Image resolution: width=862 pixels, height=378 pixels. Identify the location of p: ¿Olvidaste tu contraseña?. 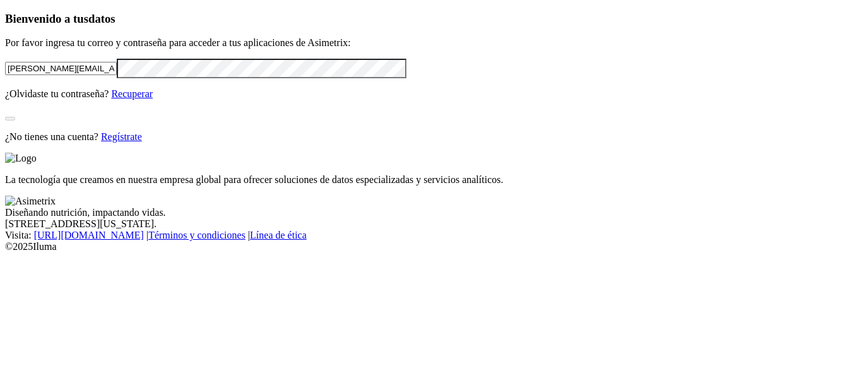
(431, 94).